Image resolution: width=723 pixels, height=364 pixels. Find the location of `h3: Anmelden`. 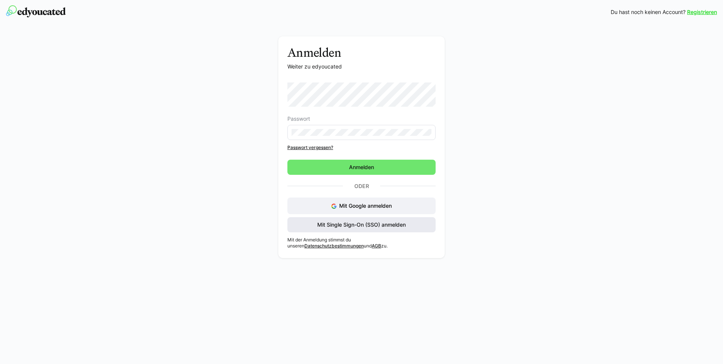

h3: Anmelden is located at coordinates (362, 53).